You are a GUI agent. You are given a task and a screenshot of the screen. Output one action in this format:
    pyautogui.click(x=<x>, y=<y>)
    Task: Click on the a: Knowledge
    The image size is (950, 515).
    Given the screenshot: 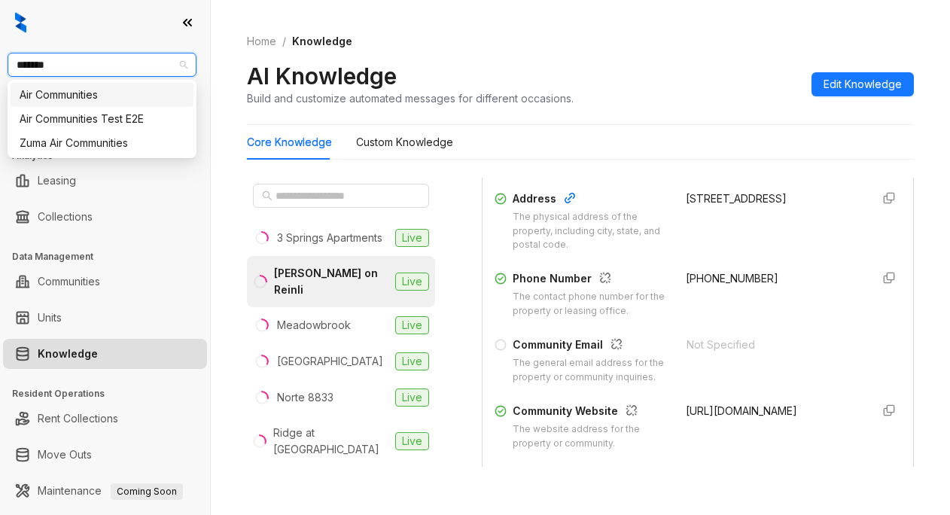 What is the action you would take?
    pyautogui.click(x=68, y=354)
    